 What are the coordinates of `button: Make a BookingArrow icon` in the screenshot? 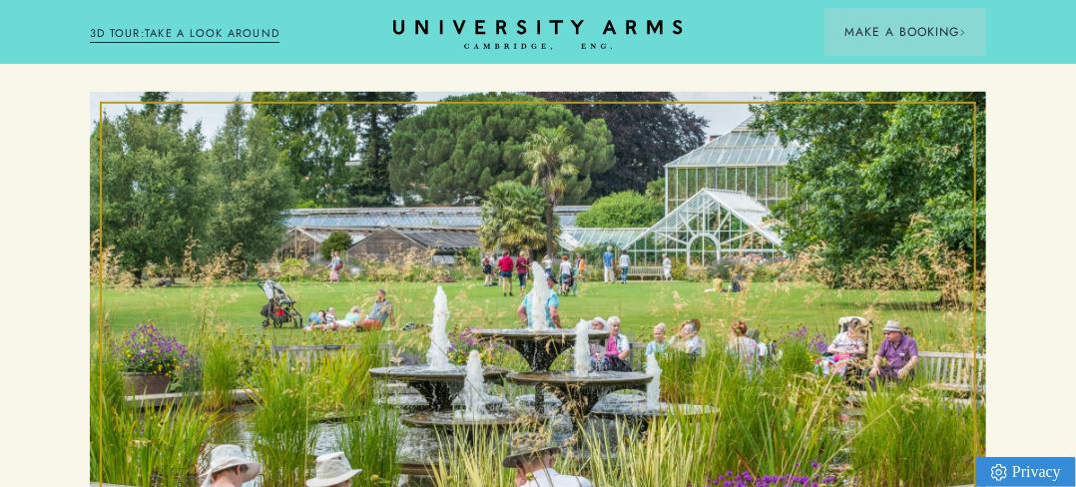 It's located at (905, 32).